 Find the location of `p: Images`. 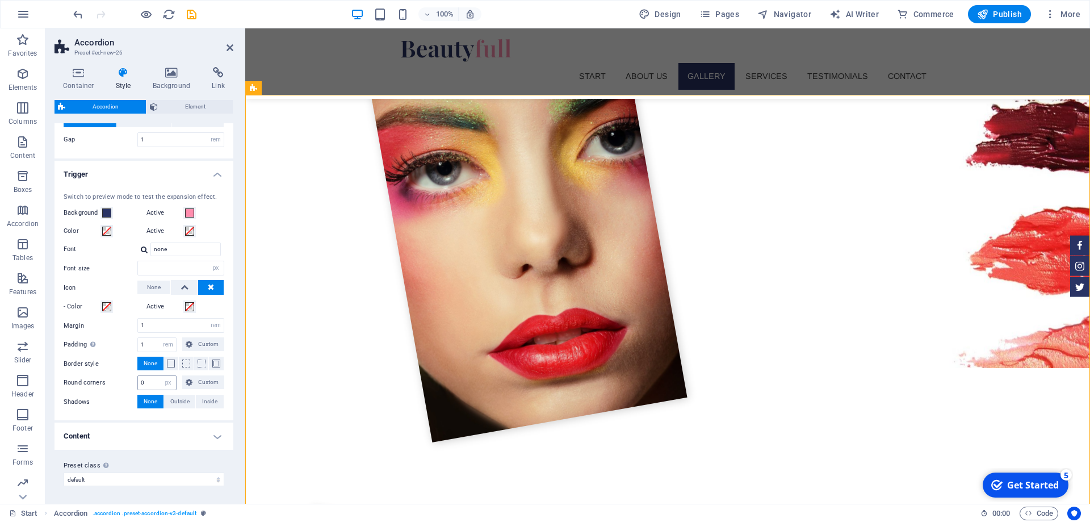

p: Images is located at coordinates (23, 326).